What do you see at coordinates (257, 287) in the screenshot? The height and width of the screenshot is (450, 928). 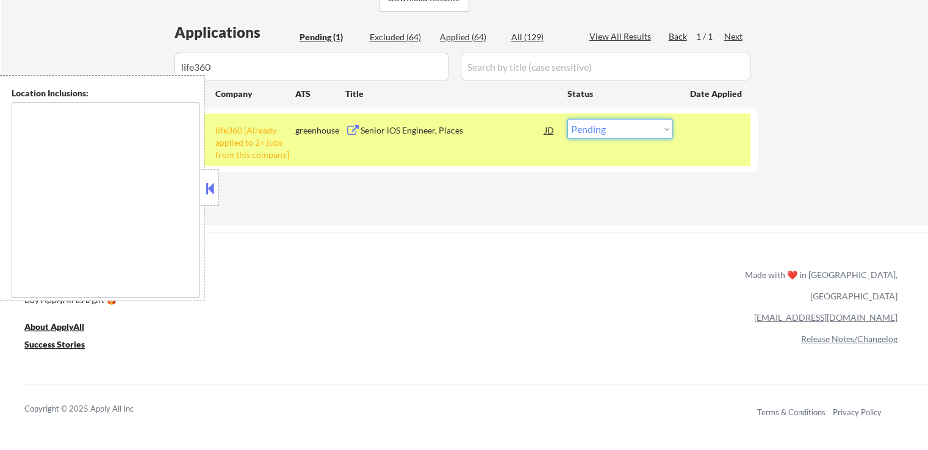 I see `a: Refer & earn free applications 👯‍♀️` at bounding box center [257, 287].